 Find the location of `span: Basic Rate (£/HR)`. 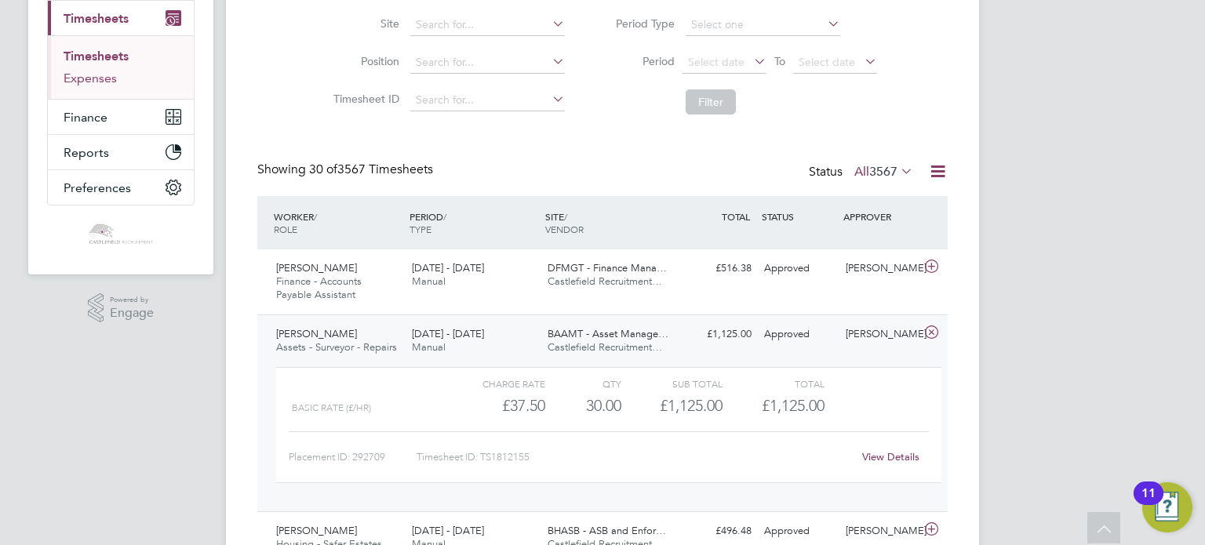

span: Basic Rate (£/HR) is located at coordinates (331, 408).